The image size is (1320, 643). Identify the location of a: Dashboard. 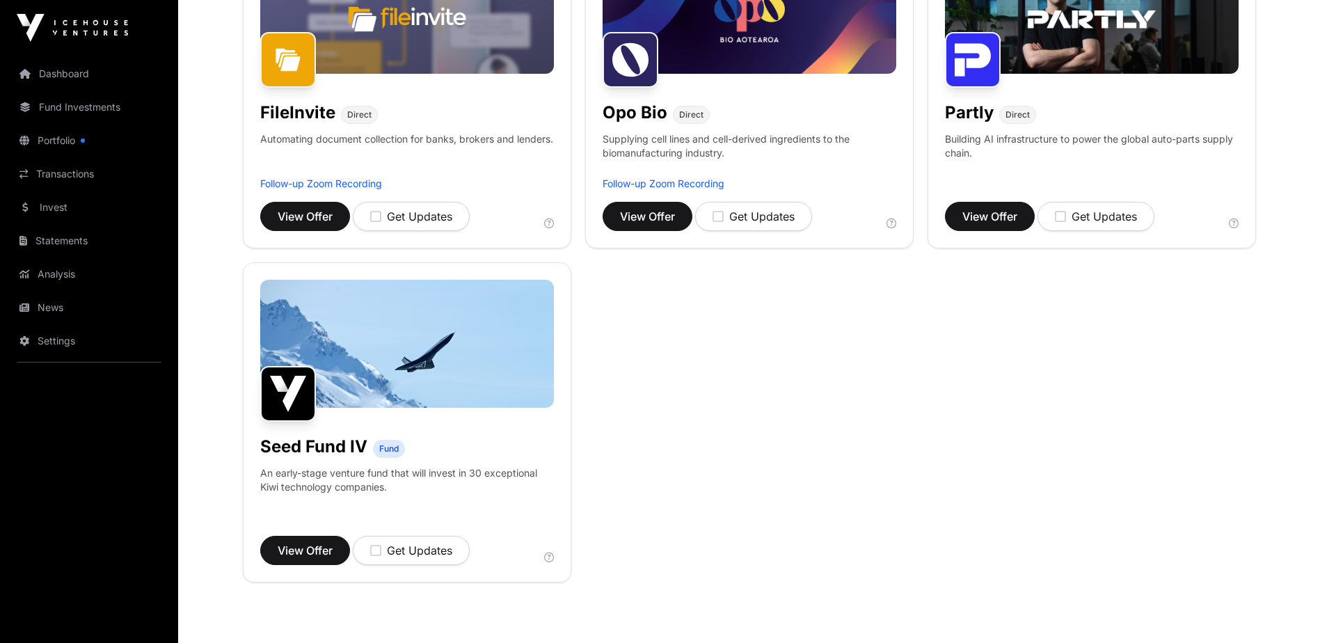
(89, 74).